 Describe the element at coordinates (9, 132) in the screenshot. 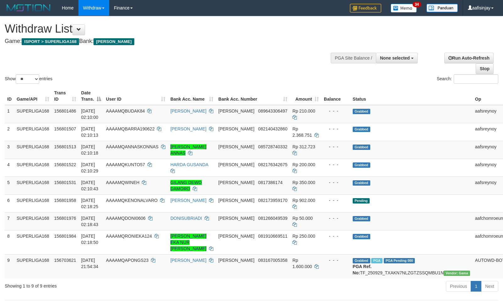

I see `td: 2` at that location.